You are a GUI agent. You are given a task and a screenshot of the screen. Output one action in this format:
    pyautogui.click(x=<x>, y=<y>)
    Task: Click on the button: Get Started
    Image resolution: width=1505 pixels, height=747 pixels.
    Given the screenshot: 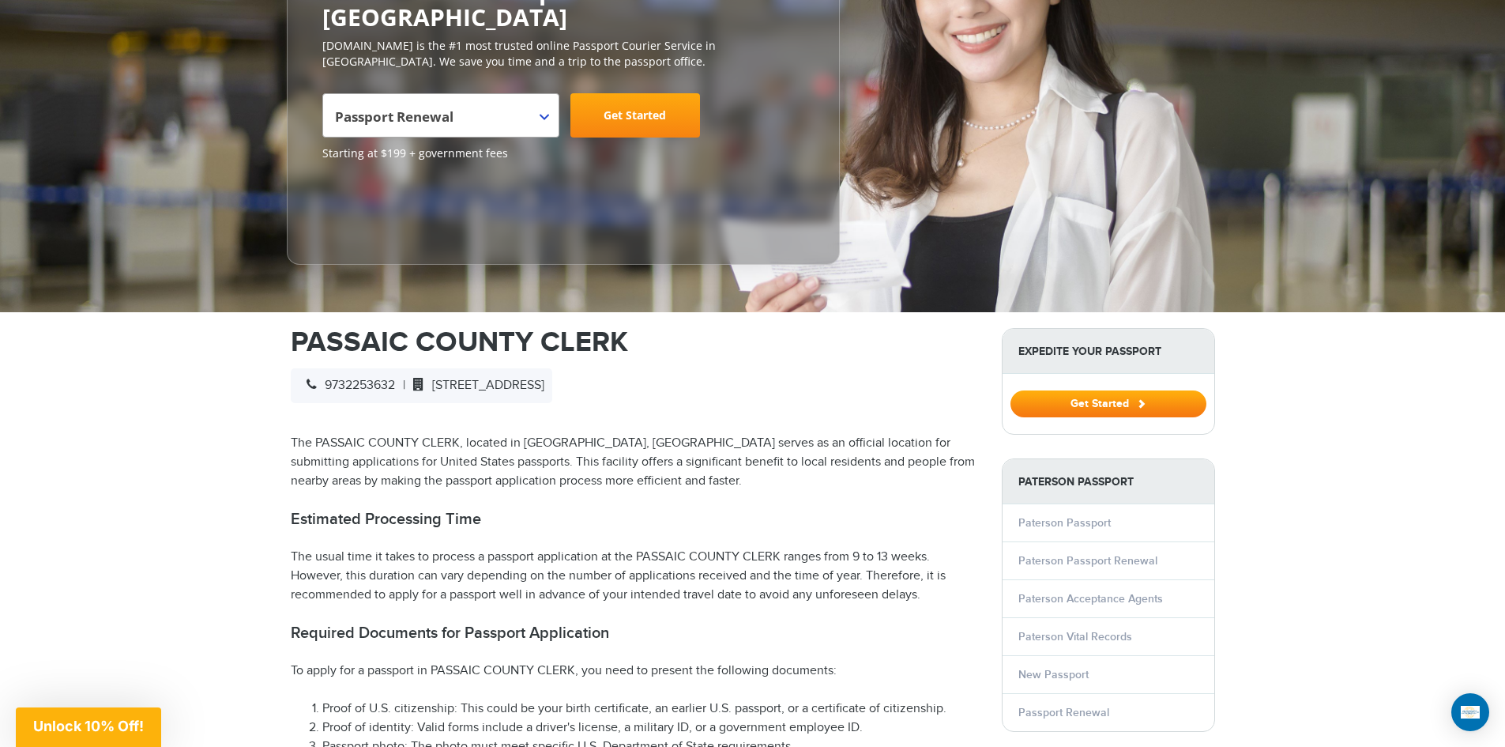 What is the action you would take?
    pyautogui.click(x=1109, y=404)
    